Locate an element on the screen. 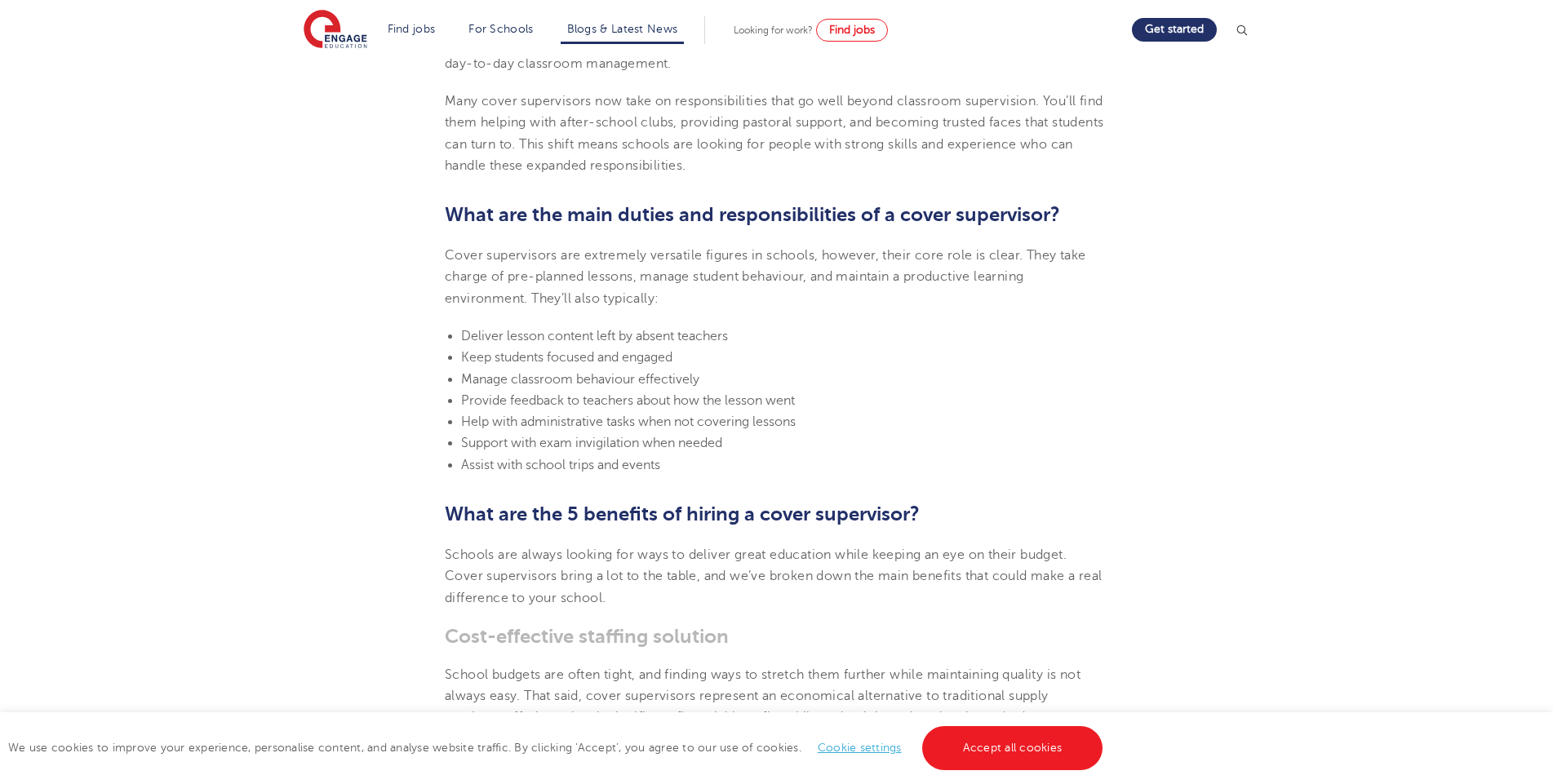 This screenshot has width=1553, height=784. span: We use cookies to improve your experience, personalise content, and analyse website traffic. By c... is located at coordinates (558, 747).